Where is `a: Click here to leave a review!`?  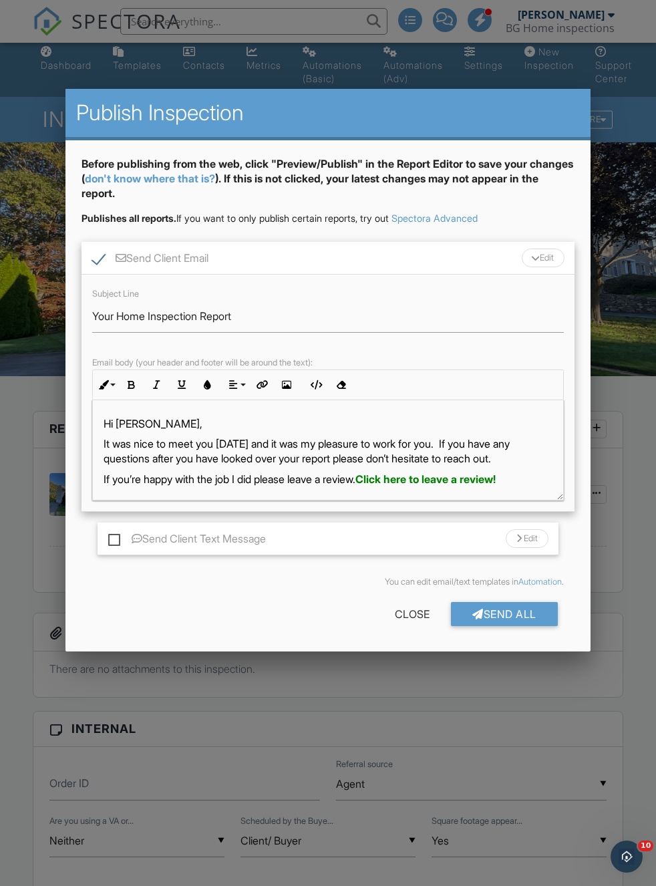
a: Click here to leave a review! is located at coordinates (426, 479).